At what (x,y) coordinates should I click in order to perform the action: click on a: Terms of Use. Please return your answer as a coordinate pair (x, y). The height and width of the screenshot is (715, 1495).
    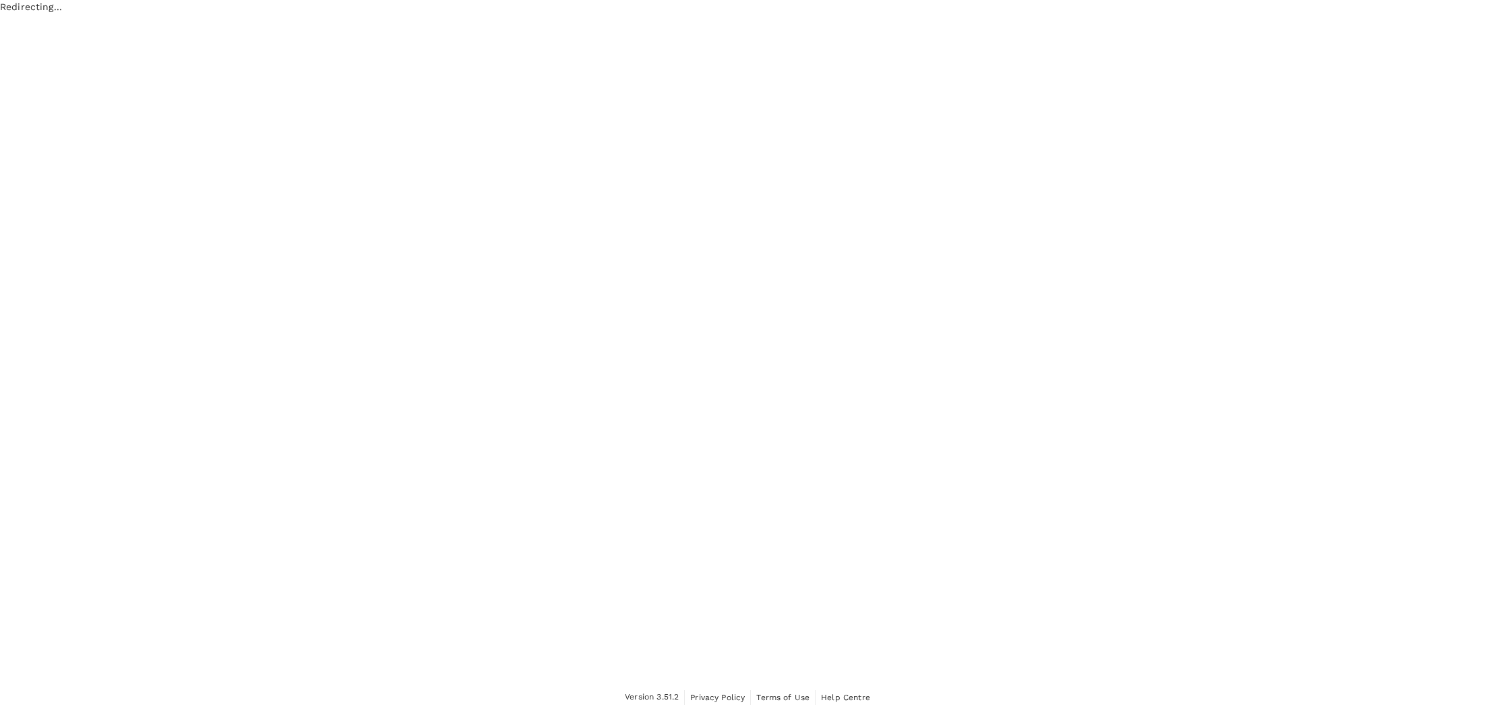
    Looking at the image, I should click on (783, 698).